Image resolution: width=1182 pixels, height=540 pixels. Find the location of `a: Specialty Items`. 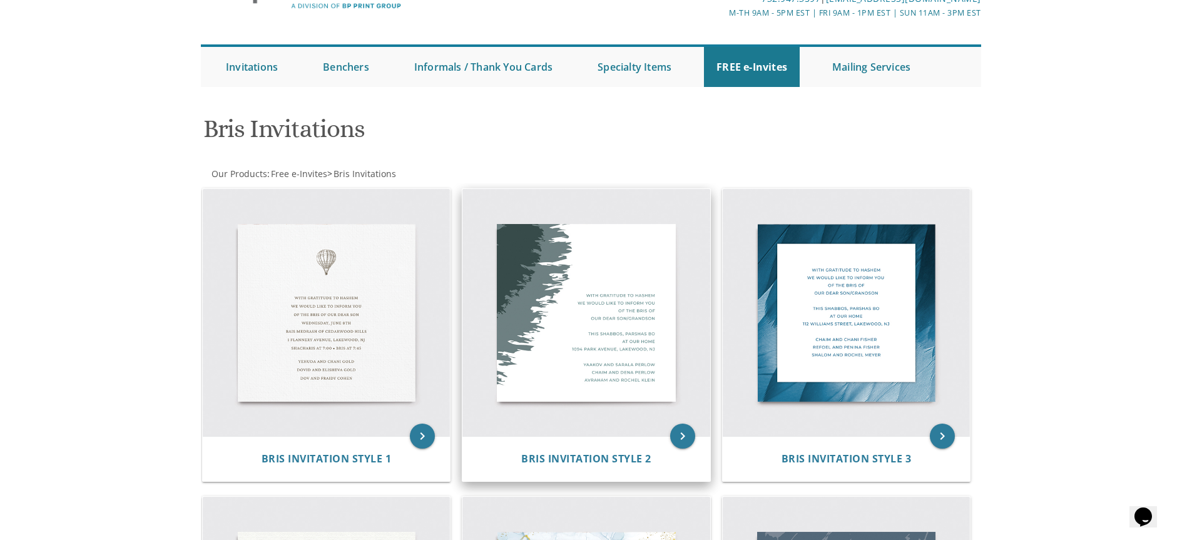

a: Specialty Items is located at coordinates (634, 67).